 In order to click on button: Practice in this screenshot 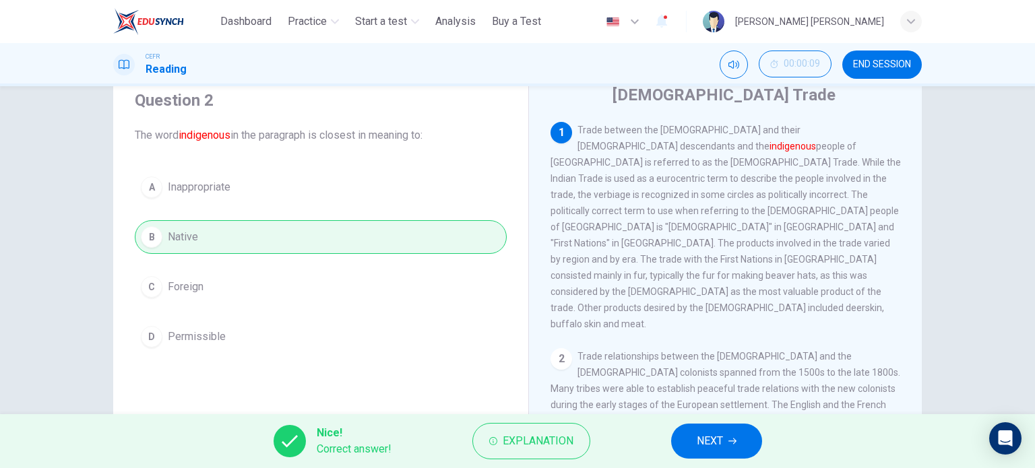, I will do `click(313, 22)`.